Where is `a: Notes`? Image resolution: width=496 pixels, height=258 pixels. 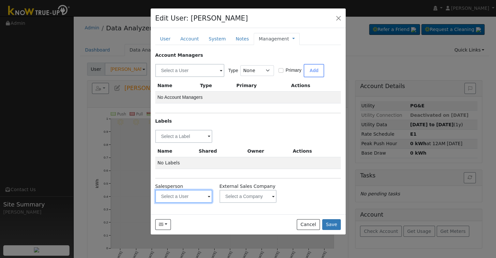 a: Notes is located at coordinates (242, 39).